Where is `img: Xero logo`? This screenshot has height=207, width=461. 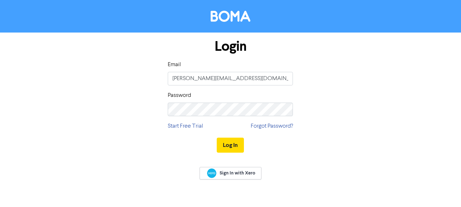 img: Xero logo is located at coordinates (212, 173).